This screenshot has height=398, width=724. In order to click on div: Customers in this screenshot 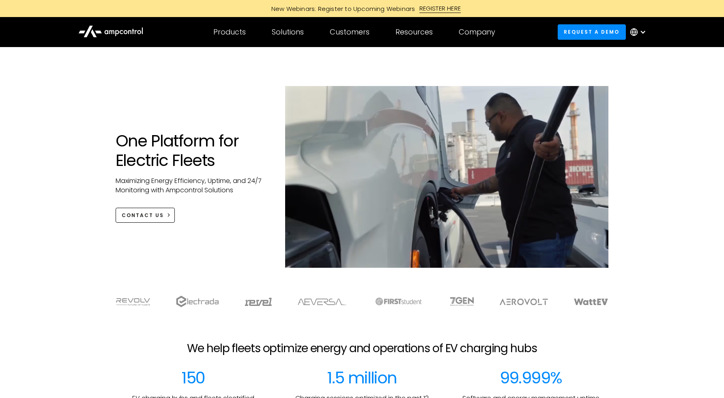, I will do `click(350, 32)`.